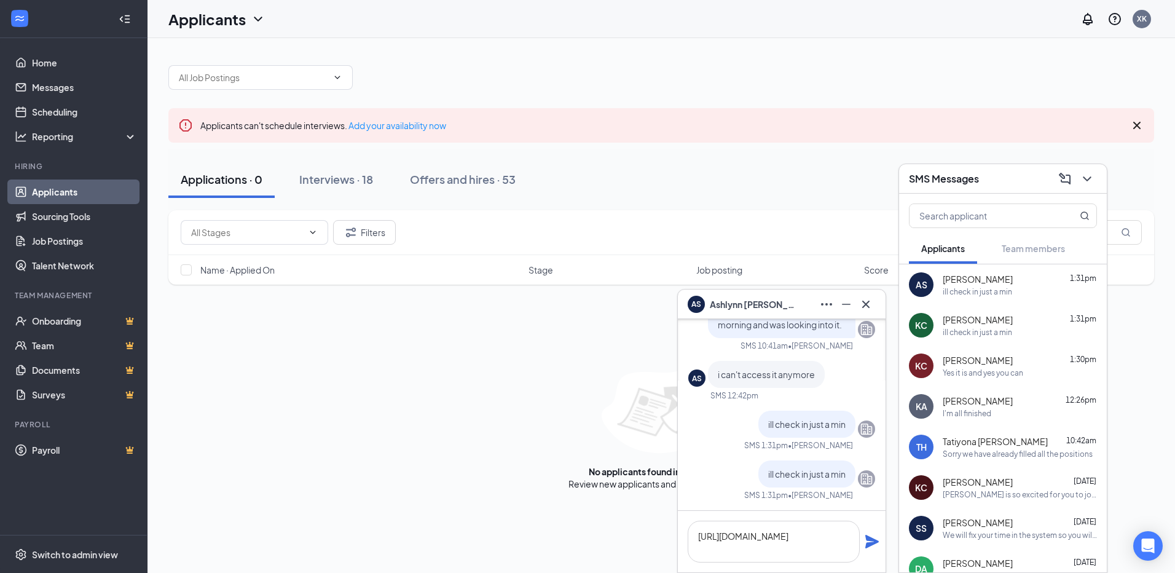 This screenshot has width=1175, height=573. I want to click on a: SurveysCrown, so click(84, 394).